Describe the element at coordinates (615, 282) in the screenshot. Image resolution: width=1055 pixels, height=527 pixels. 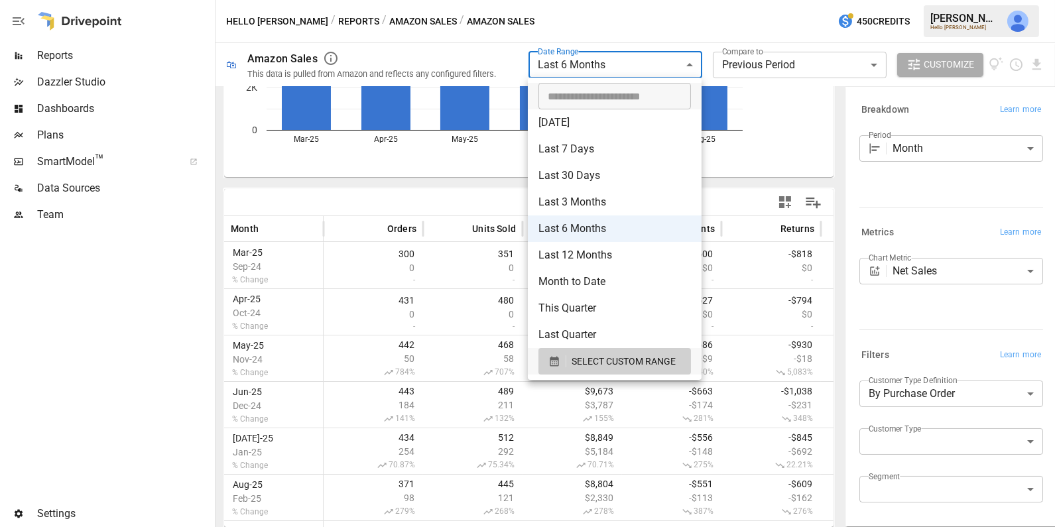
I see `li: Month to Date` at that location.